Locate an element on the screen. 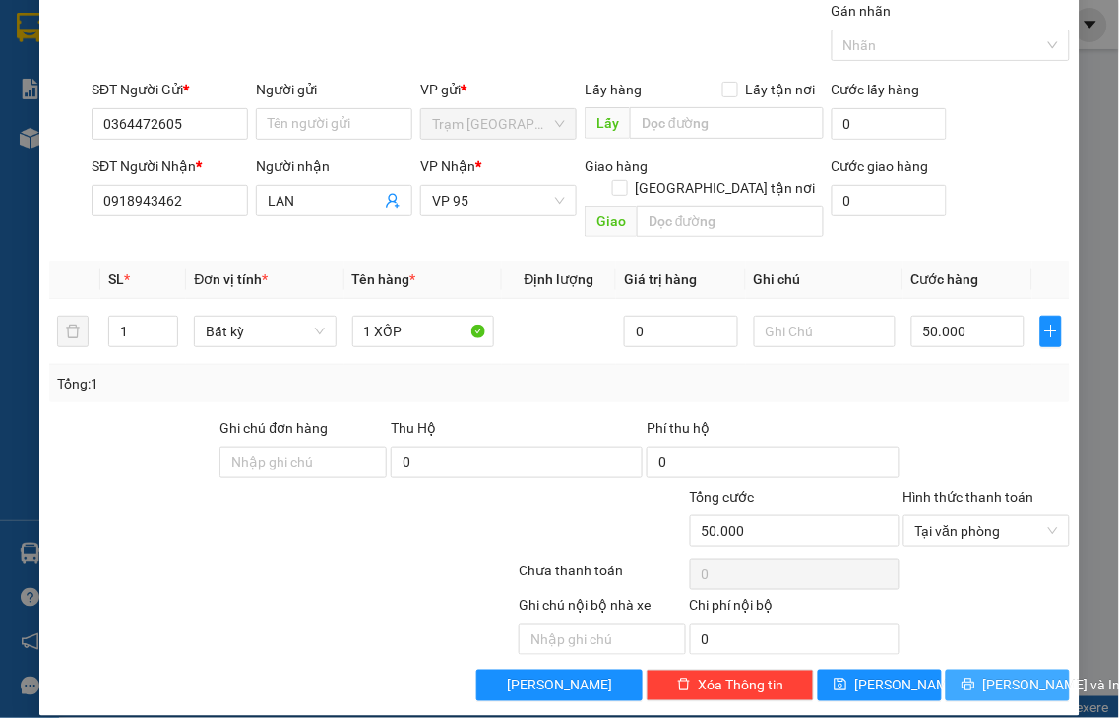 Image resolution: width=1119 pixels, height=718 pixels. label: Cước giao hàng is located at coordinates (880, 166).